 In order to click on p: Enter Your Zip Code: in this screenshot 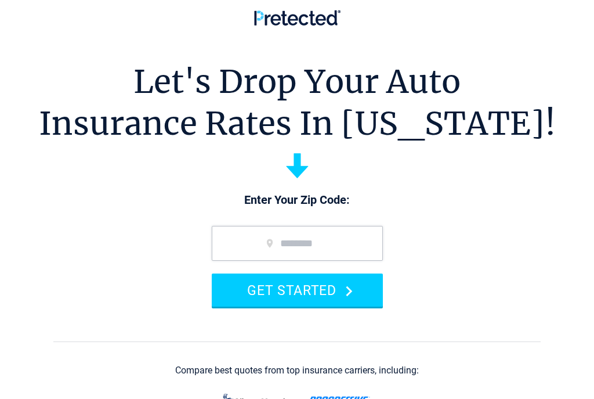, I will do `click(297, 200)`.